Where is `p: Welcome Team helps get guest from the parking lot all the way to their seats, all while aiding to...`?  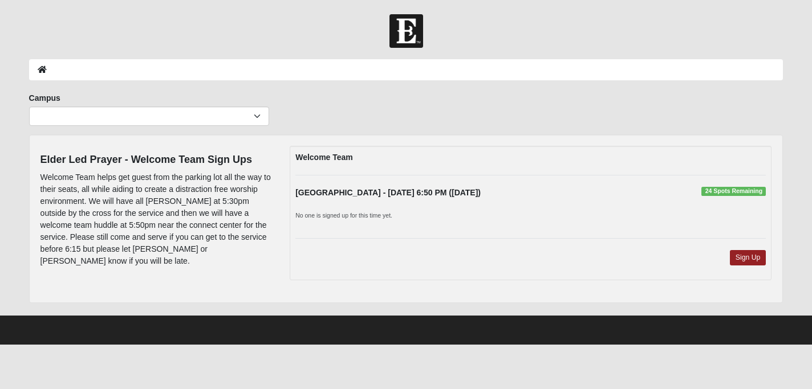
p: Welcome Team helps get guest from the parking lot all the way to their seats, all while aiding to... is located at coordinates (157, 220).